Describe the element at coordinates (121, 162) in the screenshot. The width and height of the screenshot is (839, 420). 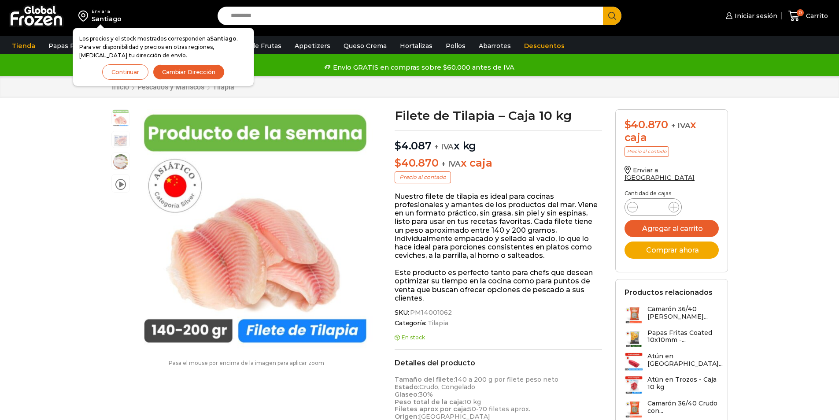
I see `span: plato-tilapia` at that location.